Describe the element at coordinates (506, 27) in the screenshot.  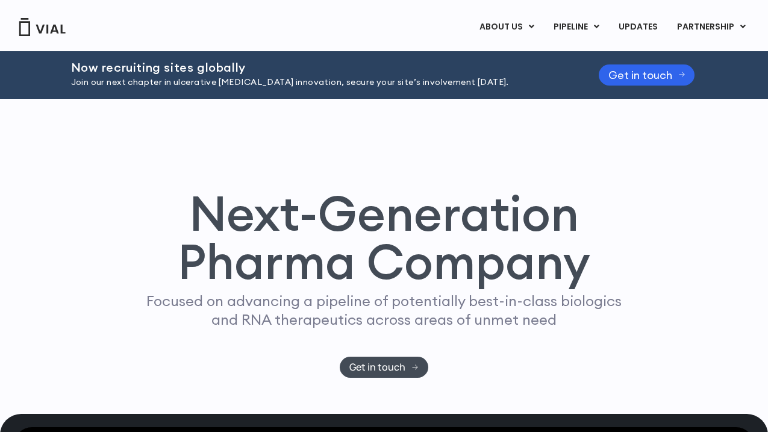
I see `a: ABOUT USMenu Toggle` at that location.